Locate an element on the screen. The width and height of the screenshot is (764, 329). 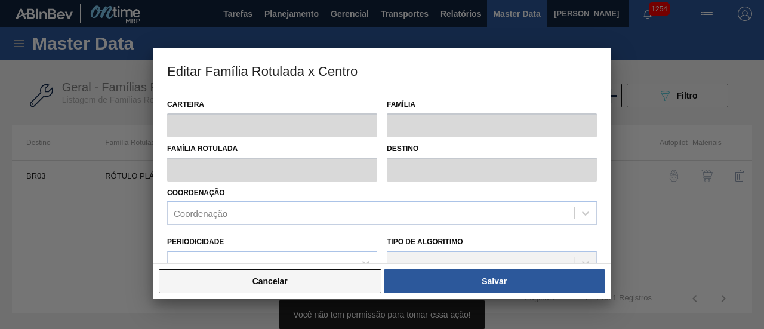
label: Carteira is located at coordinates (272, 104).